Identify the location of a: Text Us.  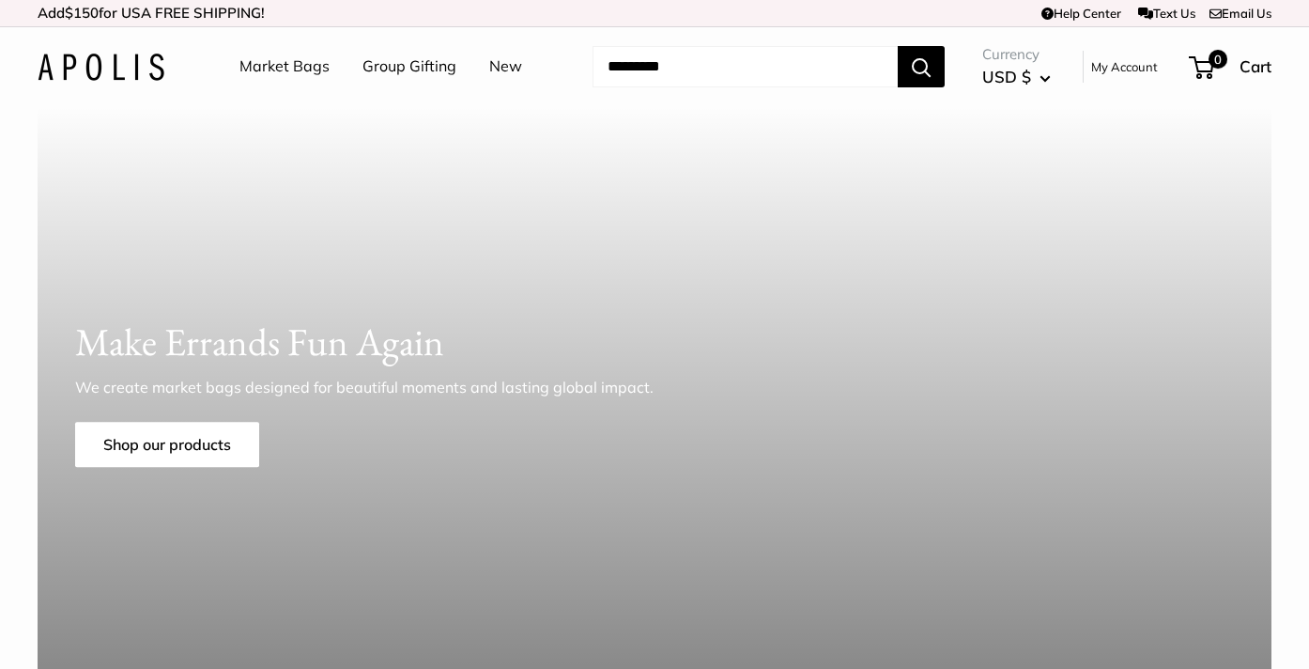
(1166, 13).